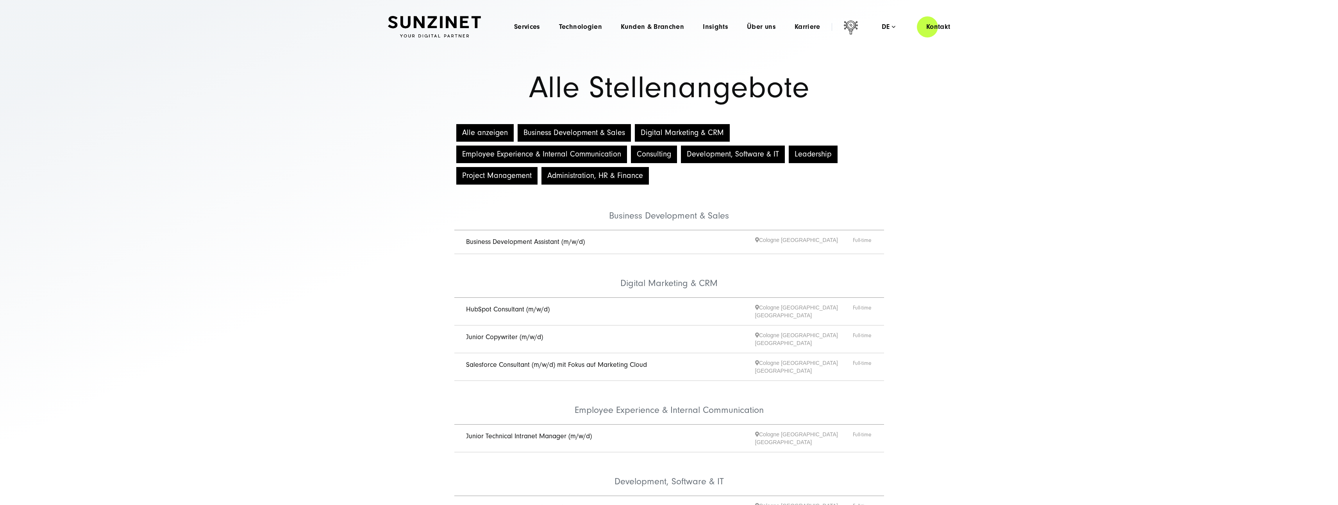 The image size is (1338, 505). I want to click on span: Über uns, so click(761, 27).